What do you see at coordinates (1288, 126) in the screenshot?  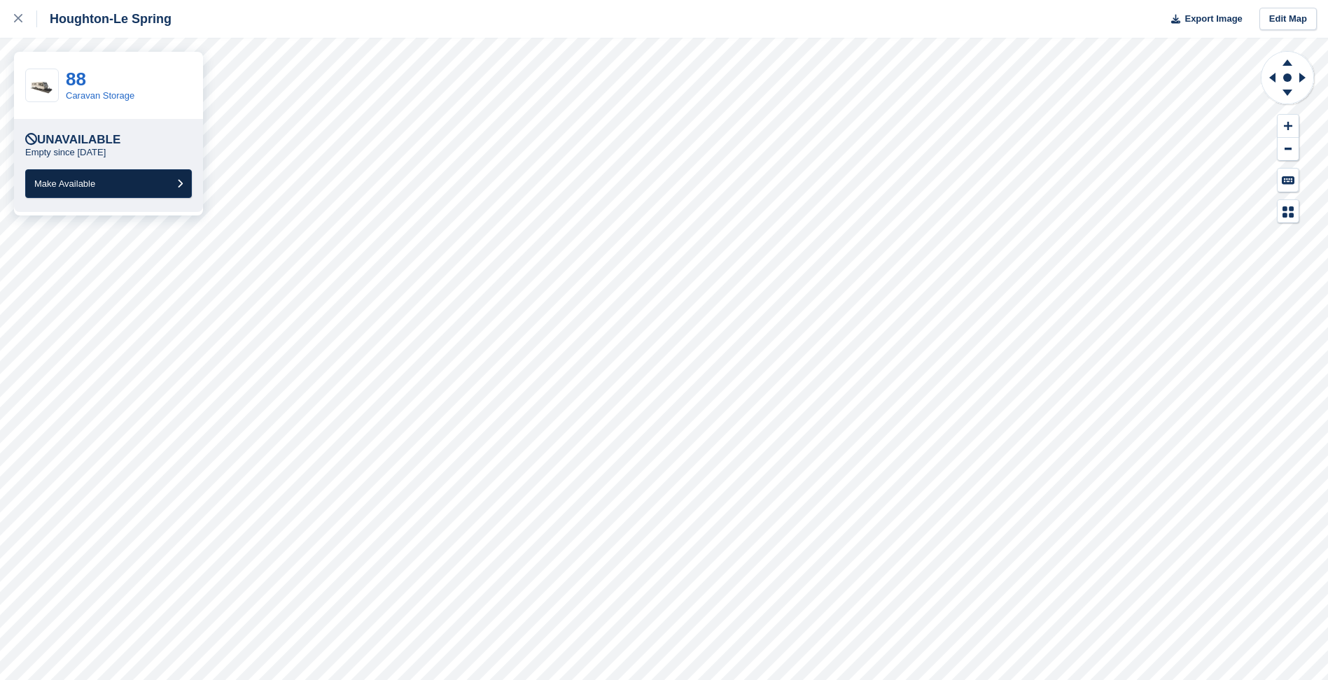 I see `button: Zoom In` at bounding box center [1288, 126].